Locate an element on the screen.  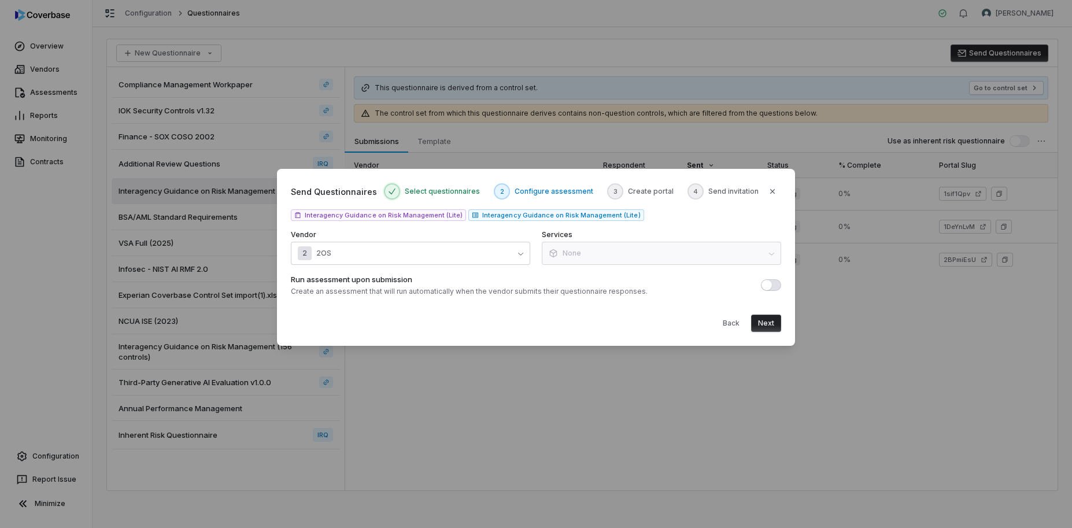
span: 3 is located at coordinates (615, 191).